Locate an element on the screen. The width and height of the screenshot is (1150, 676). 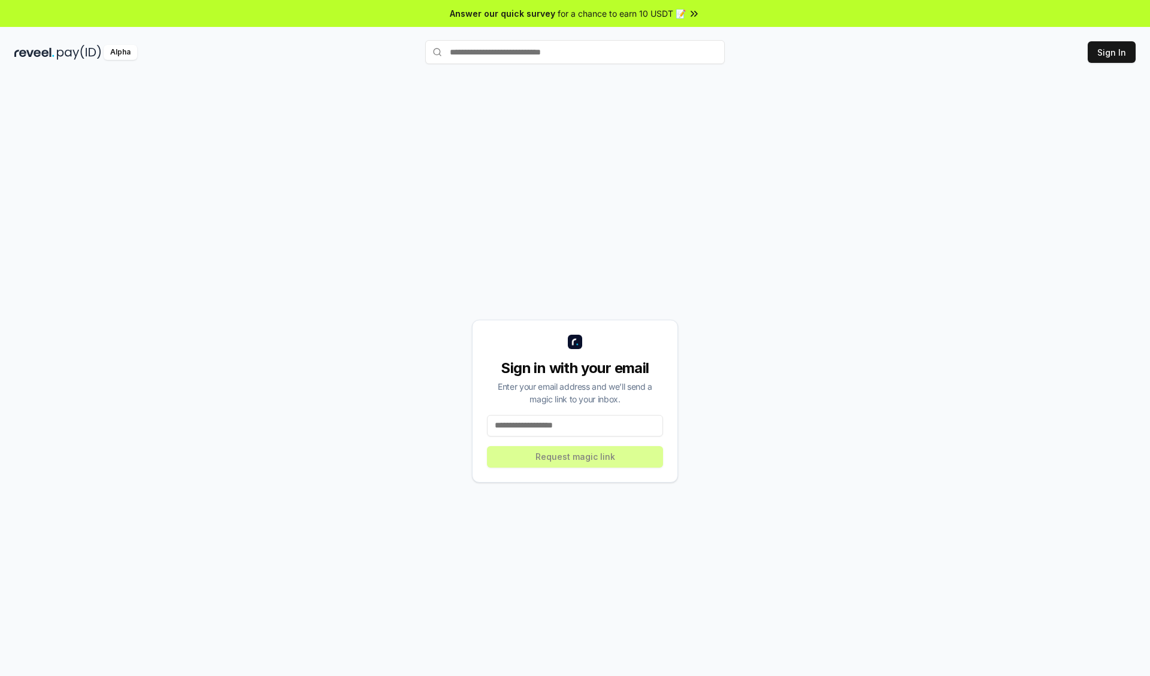
img: pay_id is located at coordinates (79, 52).